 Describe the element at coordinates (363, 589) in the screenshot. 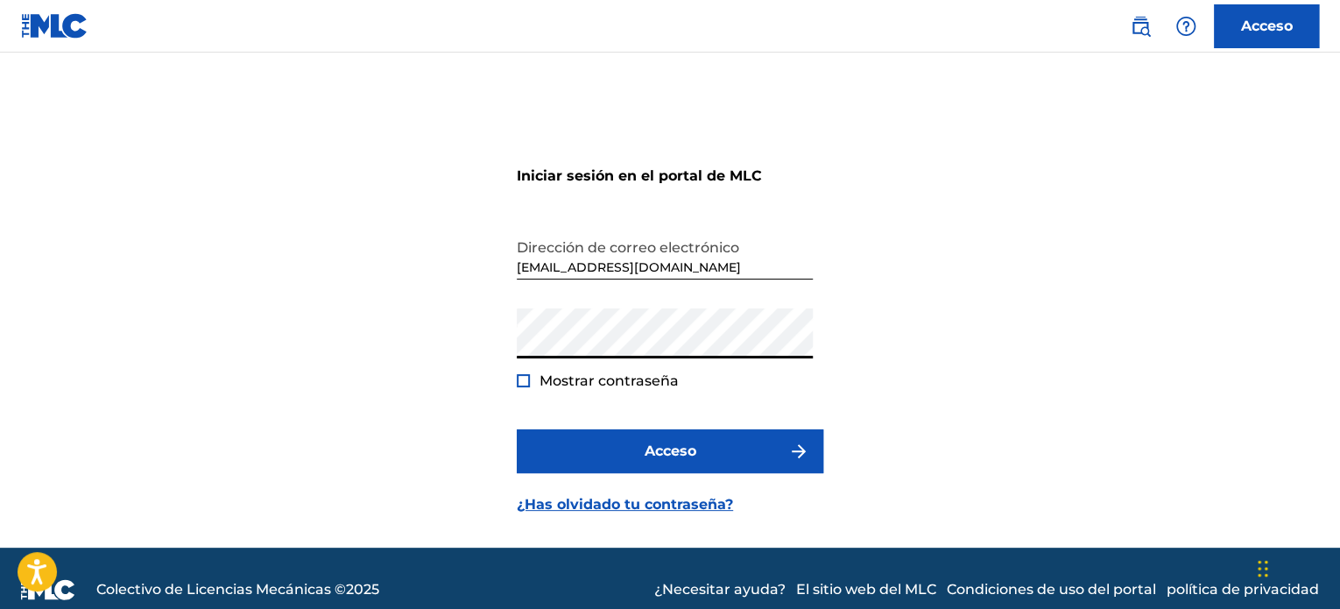

I see `font: 2025` at that location.